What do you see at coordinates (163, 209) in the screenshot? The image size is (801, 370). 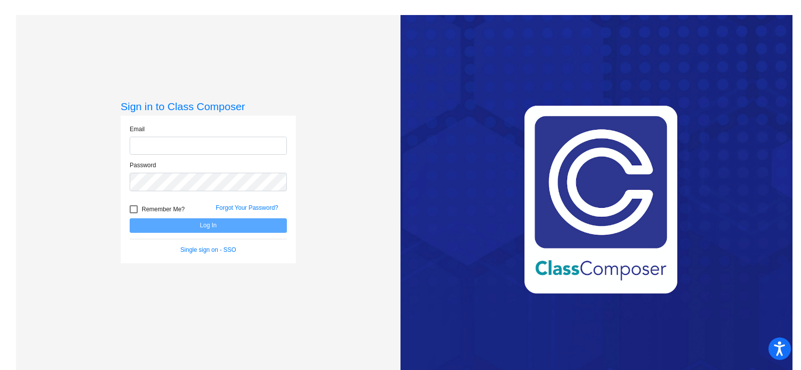 I see `span: Remember Me?` at bounding box center [163, 209].